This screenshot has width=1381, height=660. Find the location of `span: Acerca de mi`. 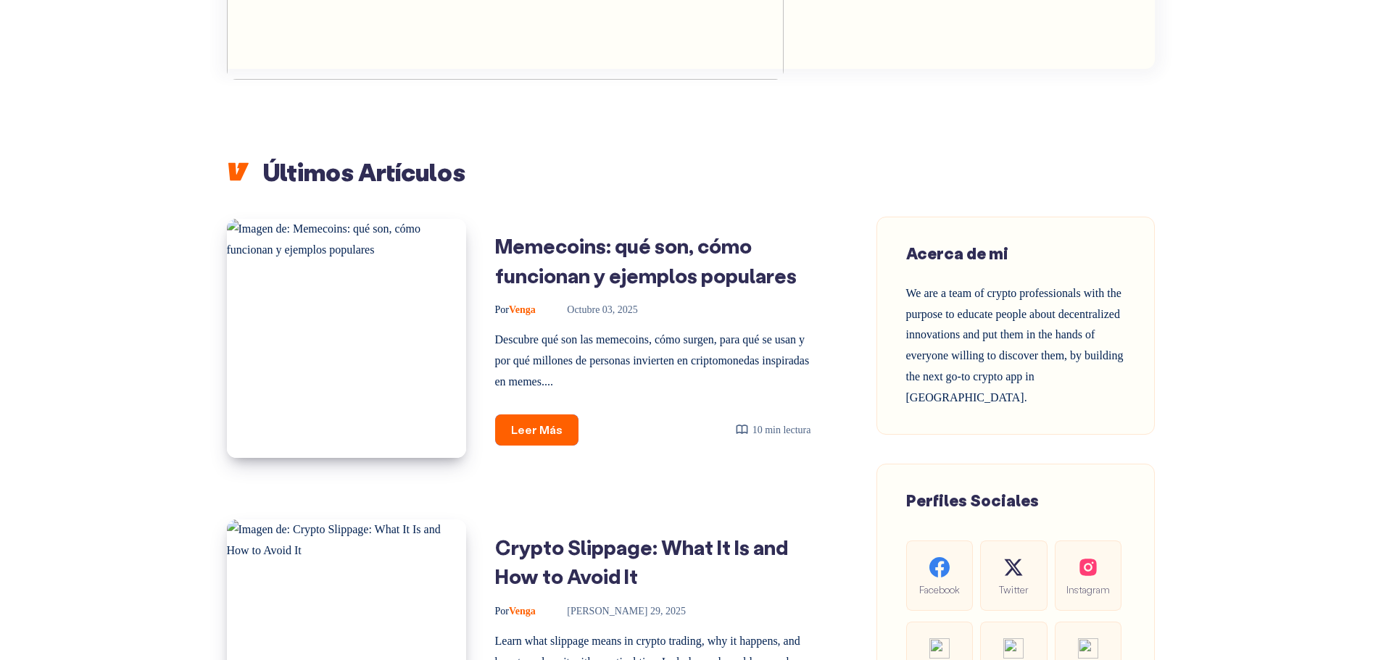

span: Acerca de mi is located at coordinates (957, 253).